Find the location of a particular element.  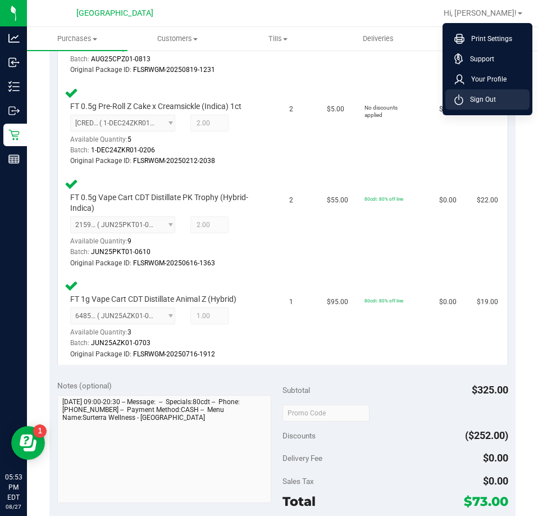

span: ($252.00) is located at coordinates (487, 435).